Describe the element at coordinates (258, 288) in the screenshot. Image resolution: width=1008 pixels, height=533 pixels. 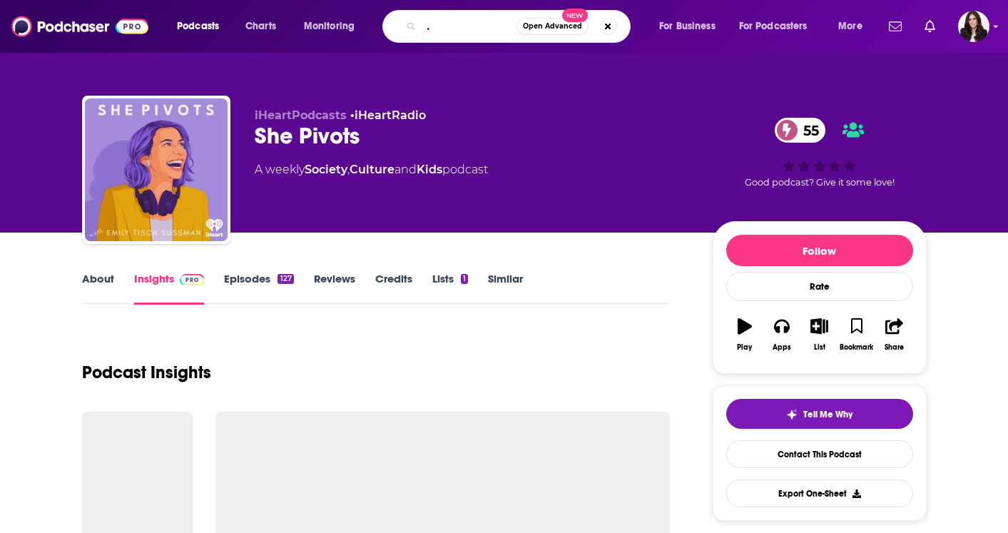
I see `a: Episodes127` at that location.